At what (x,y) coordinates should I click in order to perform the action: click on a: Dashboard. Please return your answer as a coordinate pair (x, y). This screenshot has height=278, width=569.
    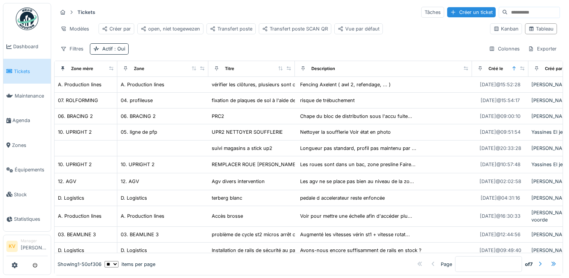
    Looking at the image, I should click on (27, 46).